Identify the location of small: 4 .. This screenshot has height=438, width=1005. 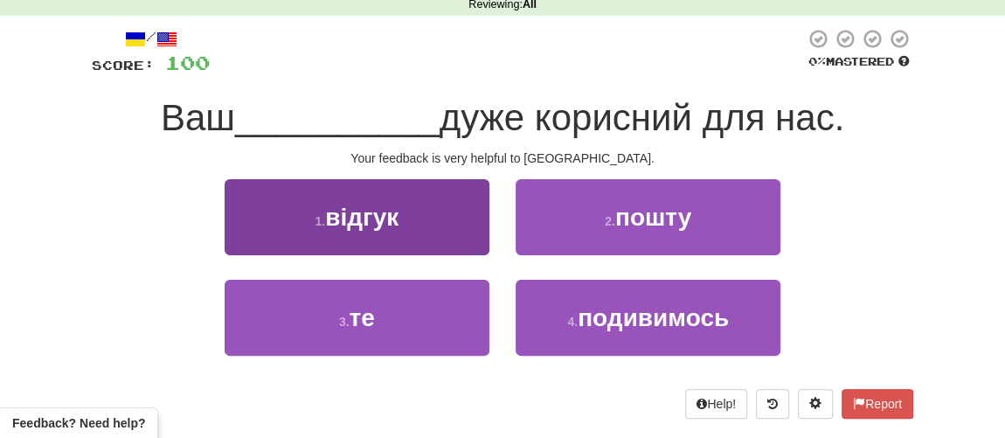
(572, 322).